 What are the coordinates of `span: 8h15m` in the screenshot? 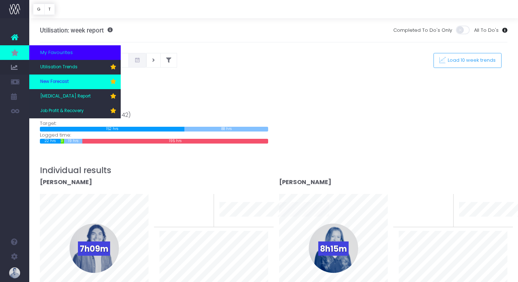 It's located at (333, 249).